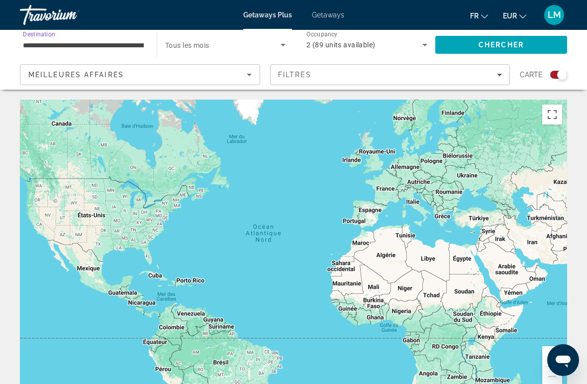 The image size is (587, 384). I want to click on a: Getaways Plus, so click(268, 15).